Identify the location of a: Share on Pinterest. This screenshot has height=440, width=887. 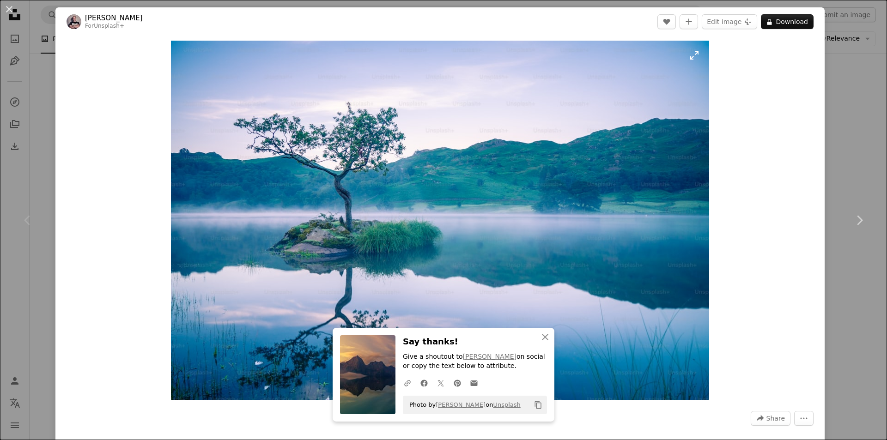
(457, 383).